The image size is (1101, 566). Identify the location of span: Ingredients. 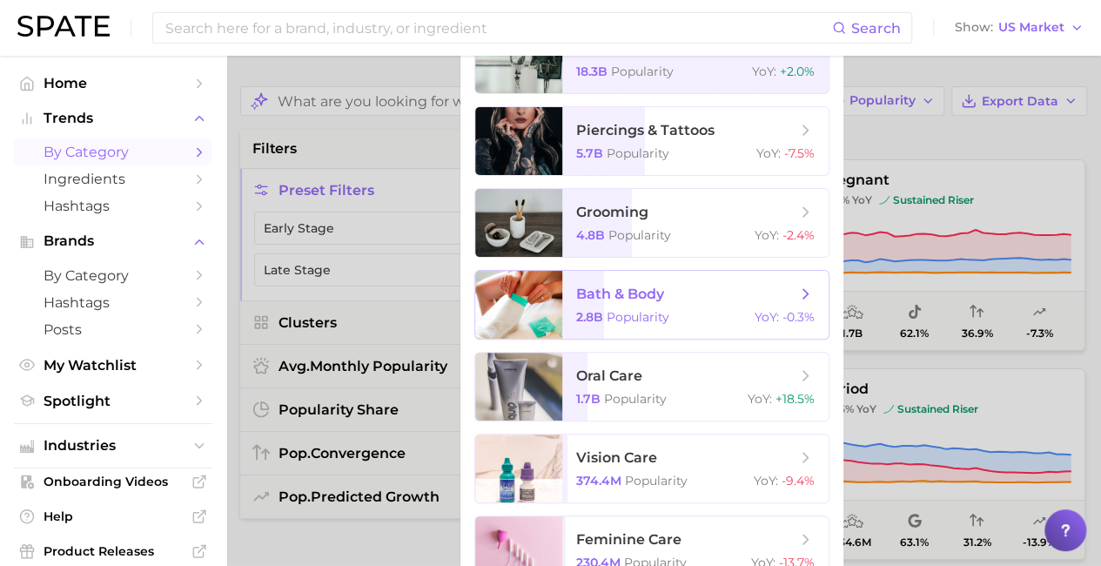
(113, 178).